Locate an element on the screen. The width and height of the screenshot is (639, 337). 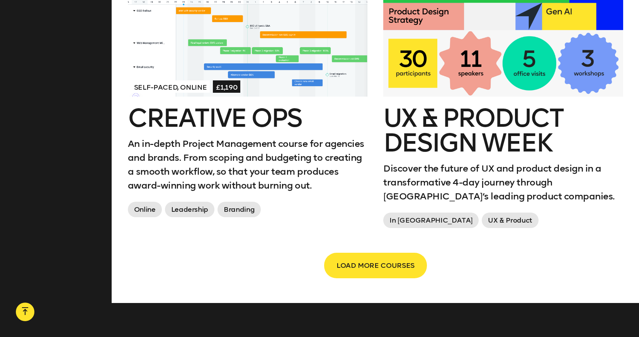
span: Branding is located at coordinates (239, 209).